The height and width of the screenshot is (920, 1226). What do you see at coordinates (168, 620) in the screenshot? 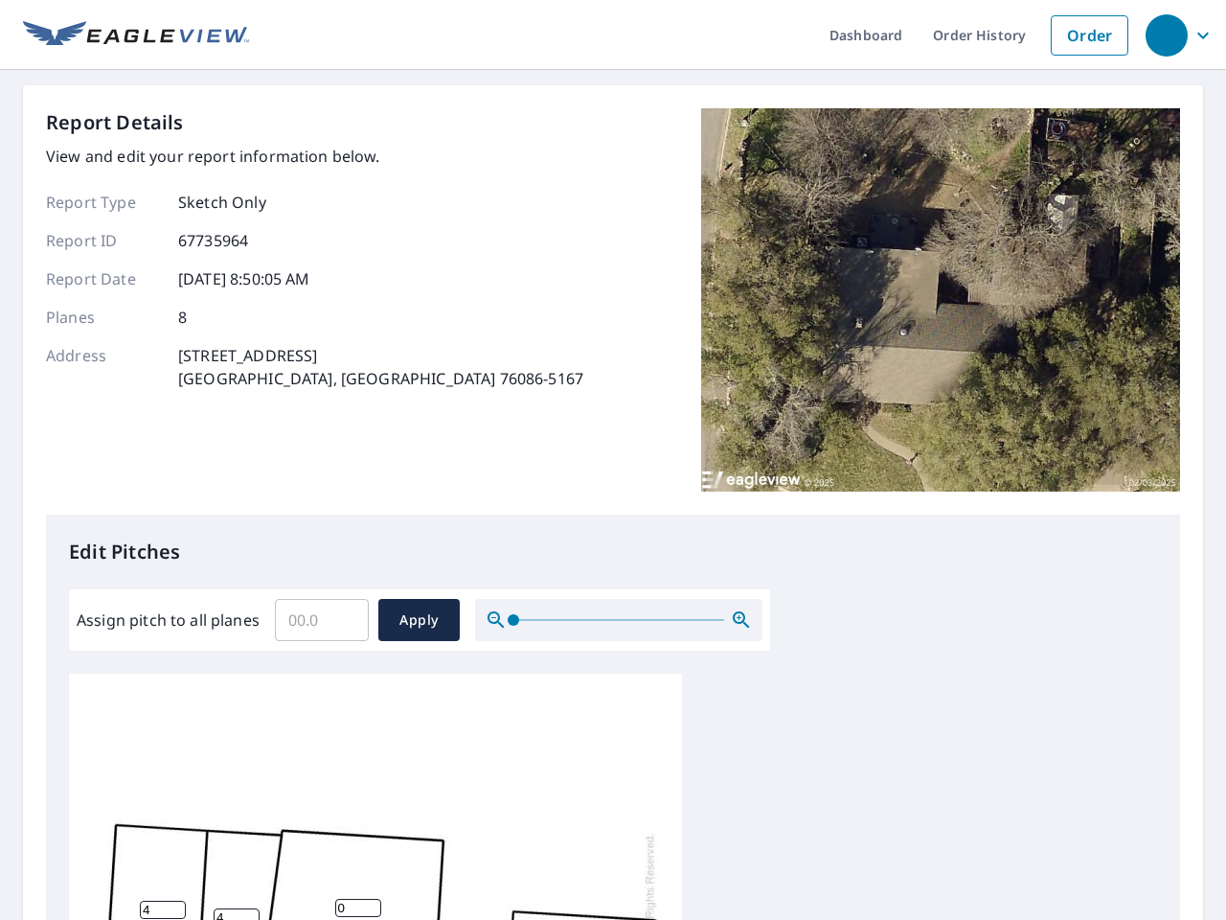
I see `label: Assign pitch to all planes` at bounding box center [168, 620].